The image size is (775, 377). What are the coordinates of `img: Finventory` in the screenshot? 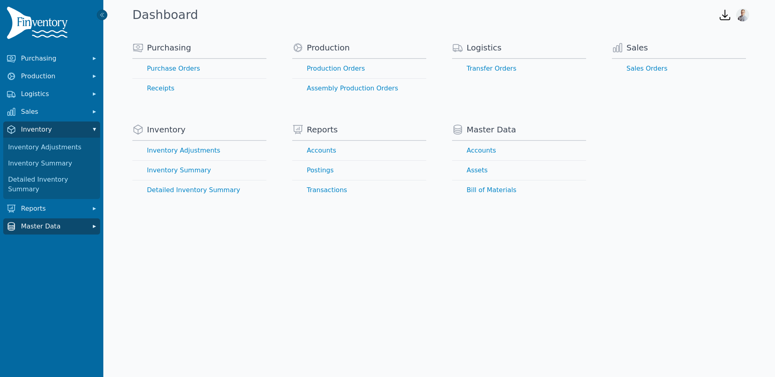 It's located at (39, 24).